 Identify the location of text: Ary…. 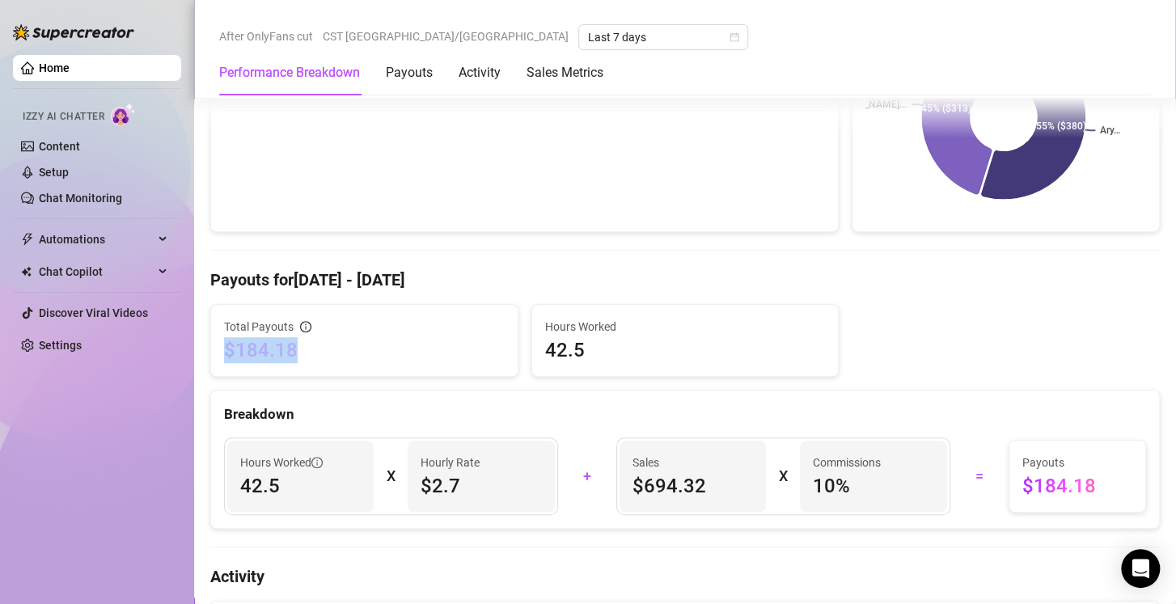
(1110, 130).